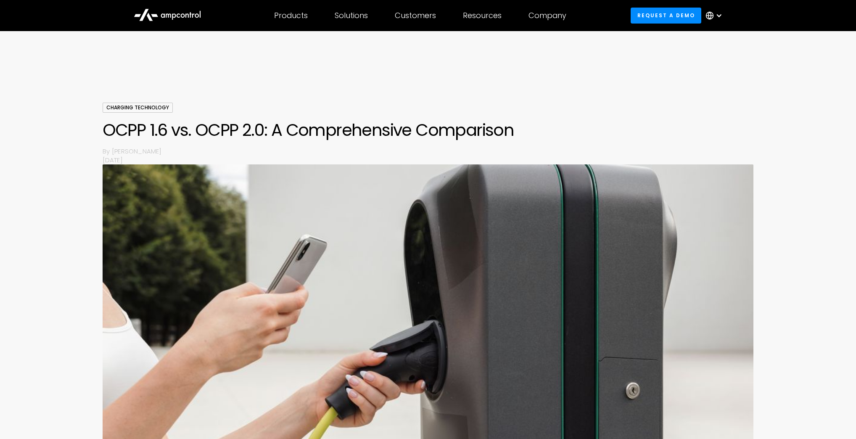 This screenshot has width=856, height=439. I want to click on p: By, so click(107, 151).